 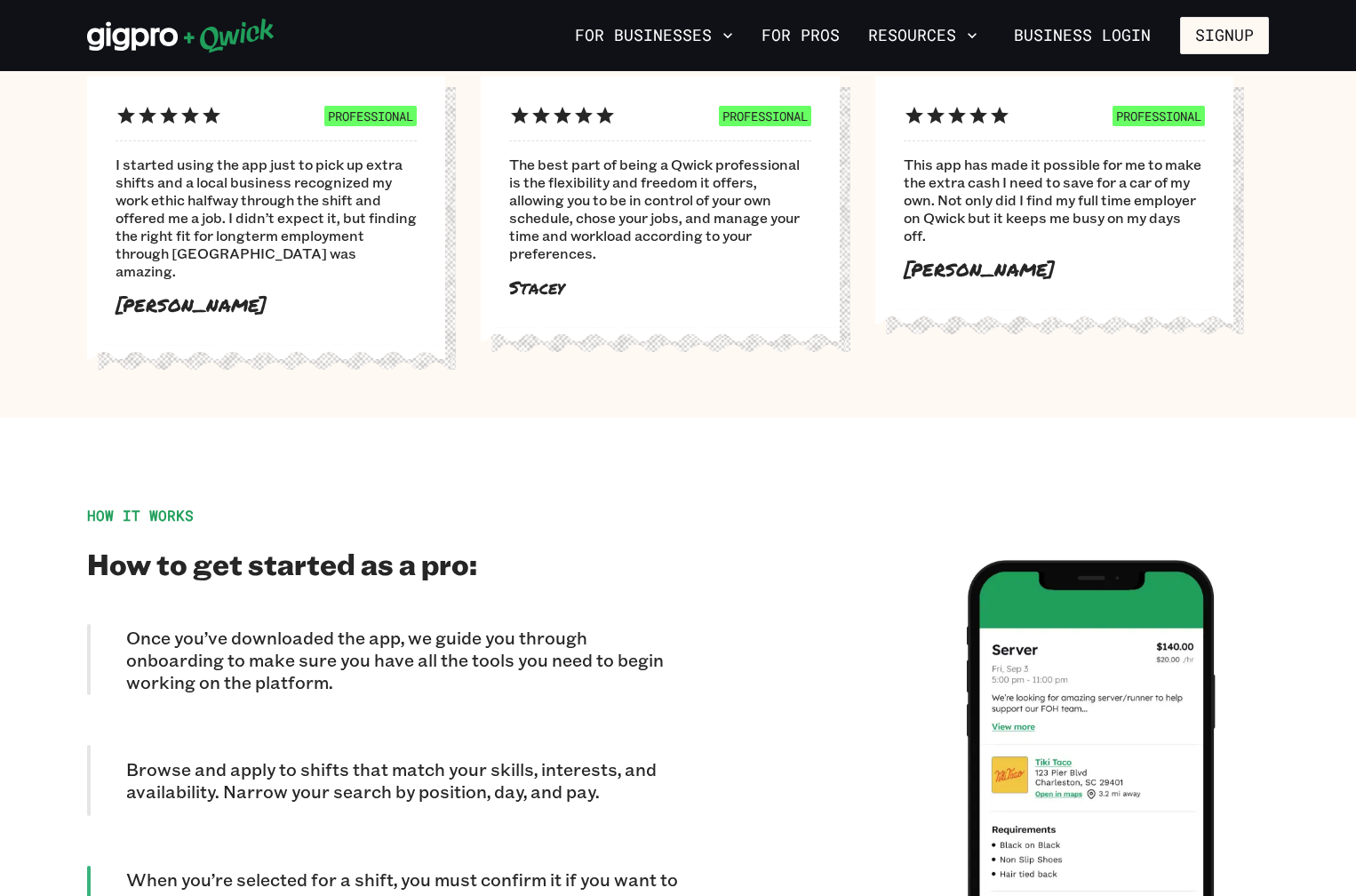 I want to click on p: Once you’ve downloaded the app, we guide you through onboarding to make sure you have all the too..., so click(x=401, y=659).